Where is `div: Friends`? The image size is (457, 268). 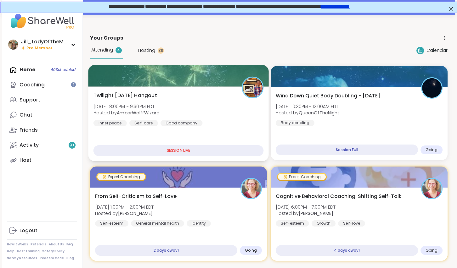 div: Friends is located at coordinates (29, 130).